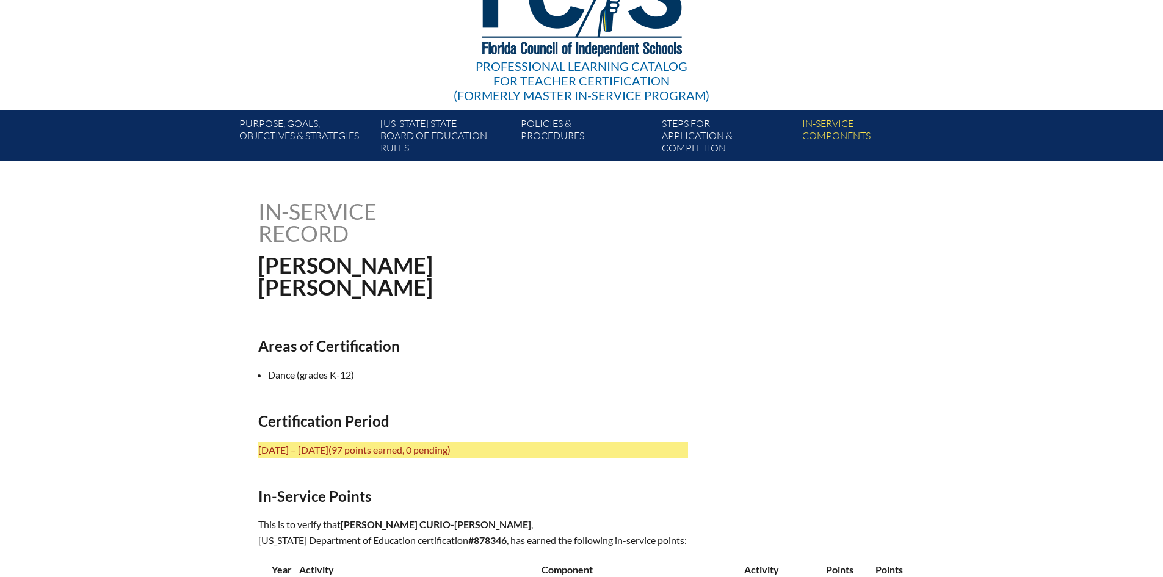  What do you see at coordinates (381, 222) in the screenshot?
I see `h1: In-service record` at bounding box center [381, 222].